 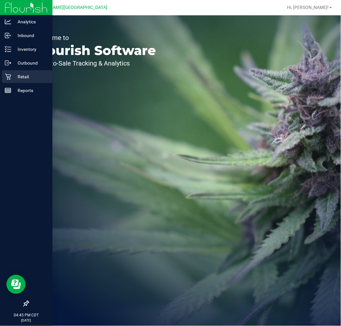 What do you see at coordinates (95, 63) in the screenshot?
I see `p: Seed-to-Sale Tracking & Analytics` at bounding box center [95, 63].